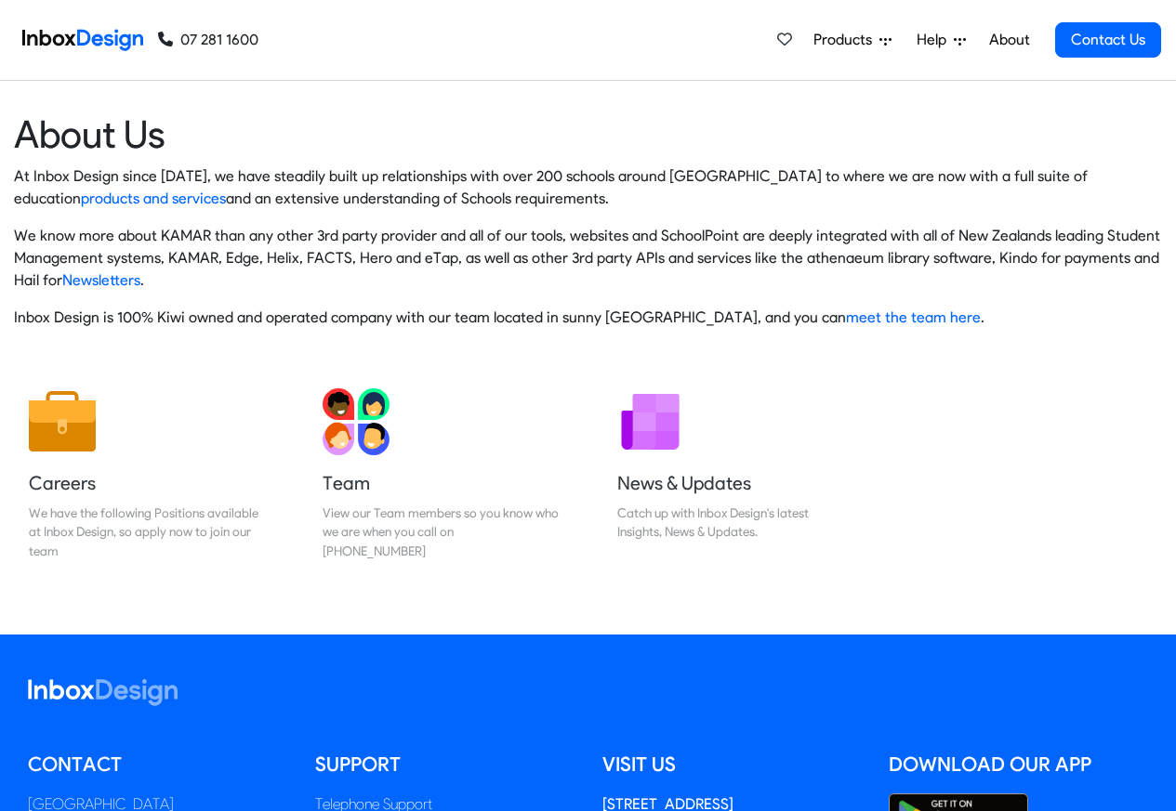 This screenshot has height=811, width=1176. I want to click on a: 07 281 1600, so click(208, 40).